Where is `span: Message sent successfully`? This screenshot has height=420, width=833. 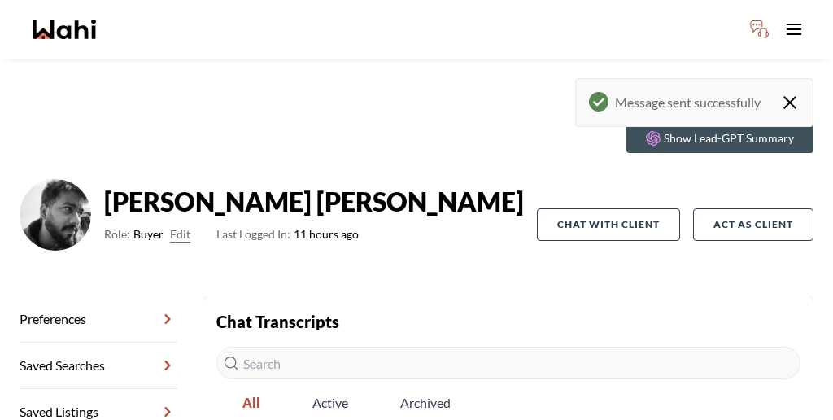
span: Message sent successfully is located at coordinates (688, 103).